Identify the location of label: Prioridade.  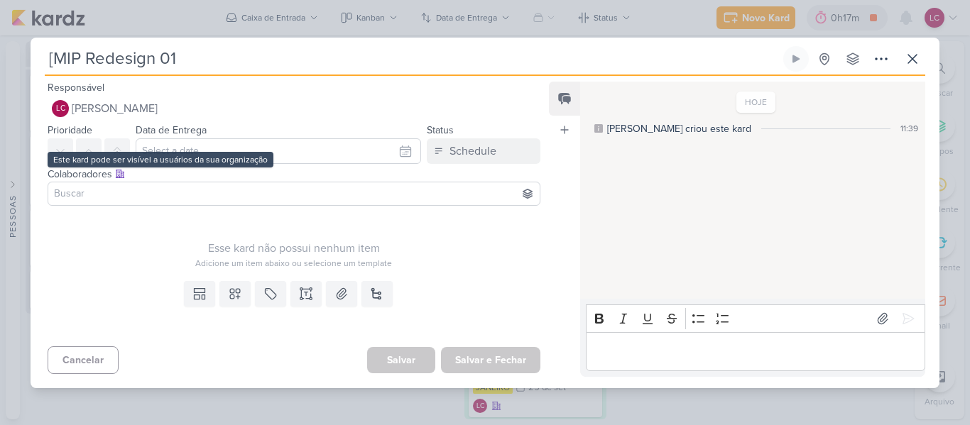
(70, 130).